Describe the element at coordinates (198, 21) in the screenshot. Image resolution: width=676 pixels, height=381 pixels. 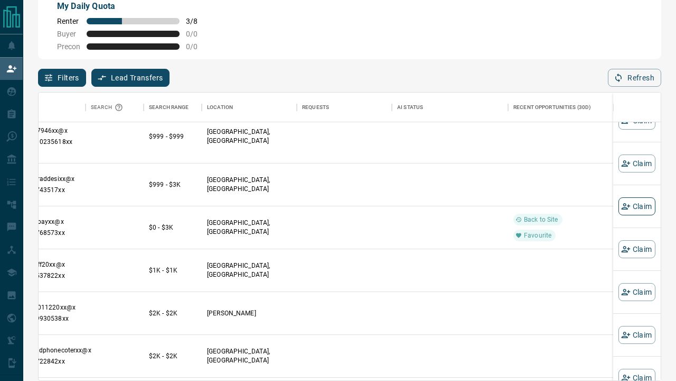
I see `span: 3 / 8` at that location.